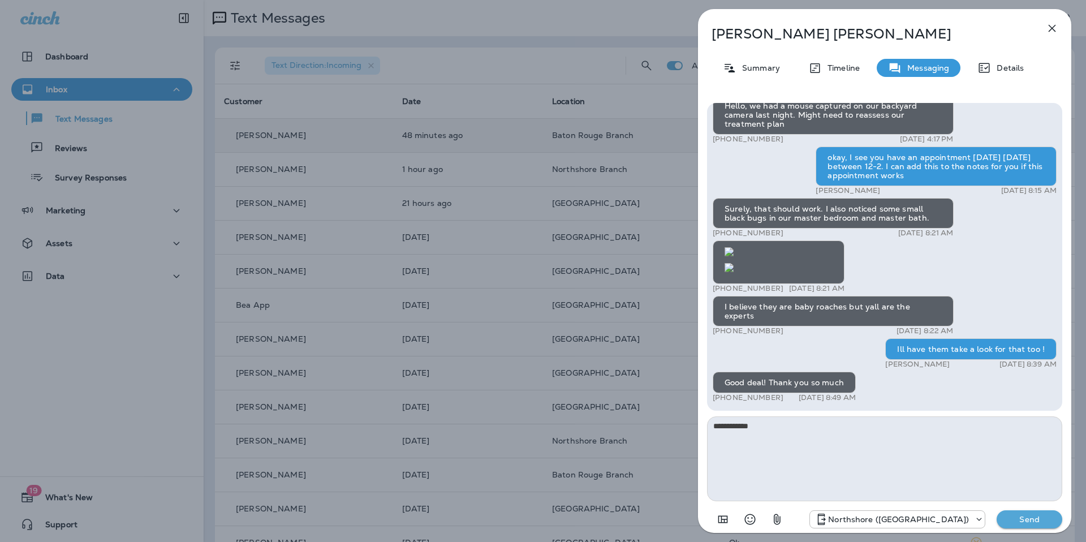 The image size is (1086, 542). I want to click on div: I believe they are baby roaches but yall are the experts, so click(833, 311).